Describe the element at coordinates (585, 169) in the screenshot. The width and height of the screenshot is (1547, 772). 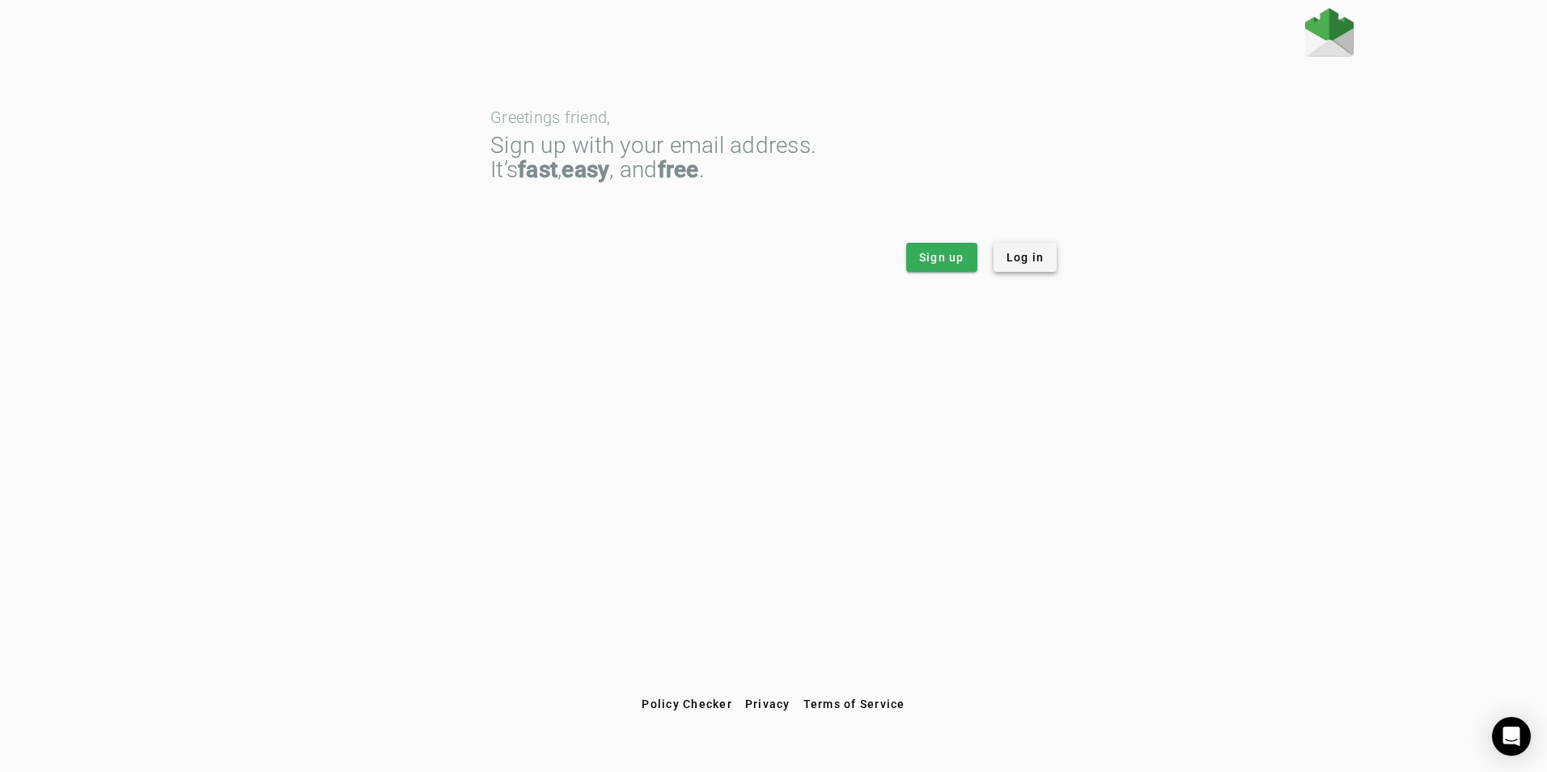
I see `strong: easy` at that location.